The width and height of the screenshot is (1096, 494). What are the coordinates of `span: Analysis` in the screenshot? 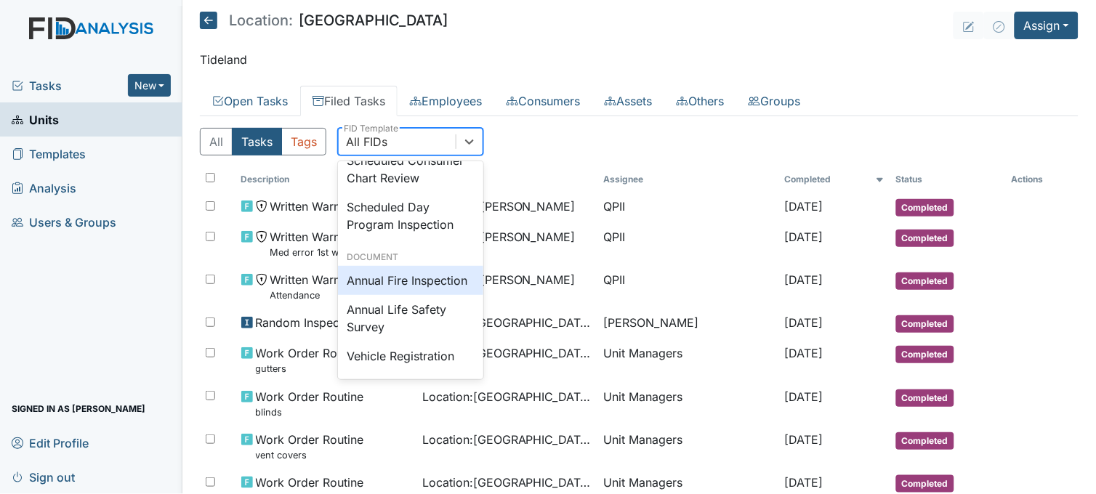 It's located at (44, 188).